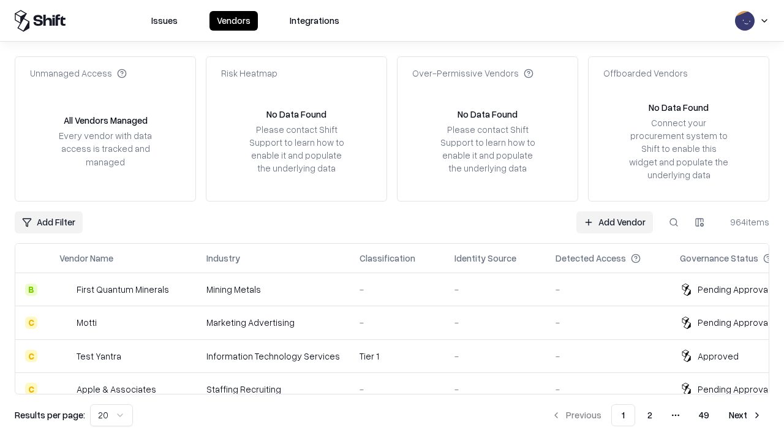  I want to click on nav: pagination, so click(657, 415).